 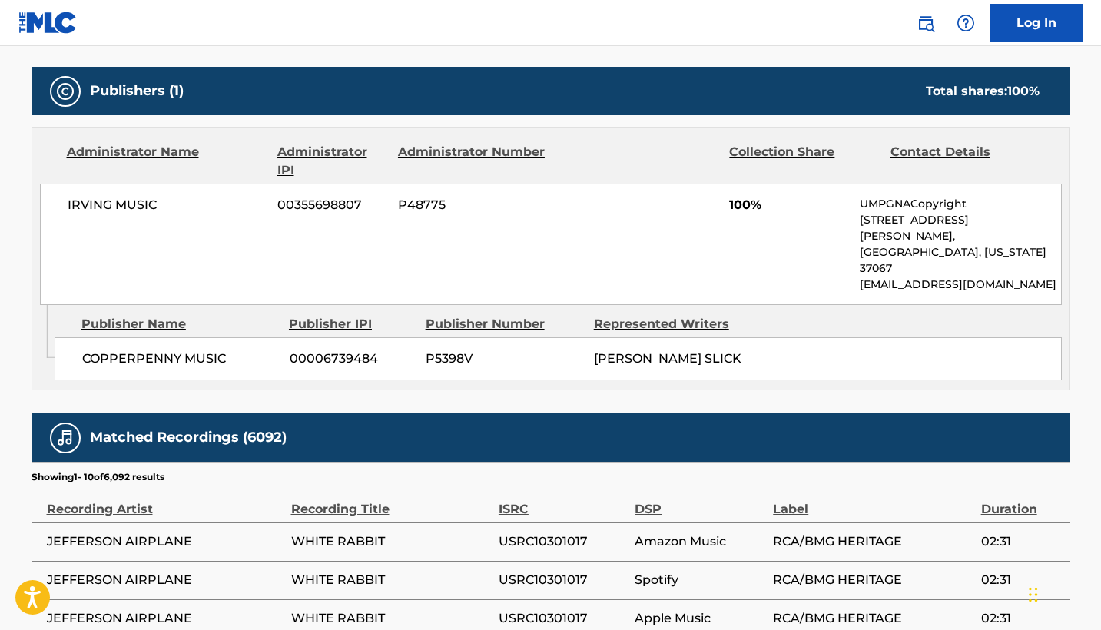 I want to click on span: P5398V, so click(x=504, y=359).